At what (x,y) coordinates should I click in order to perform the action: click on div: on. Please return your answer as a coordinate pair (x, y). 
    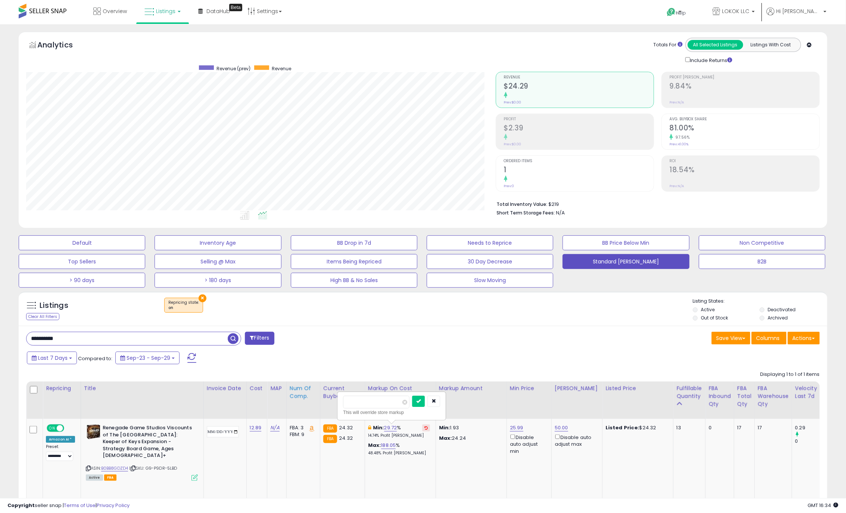
    Looking at the image, I should click on (184, 308).